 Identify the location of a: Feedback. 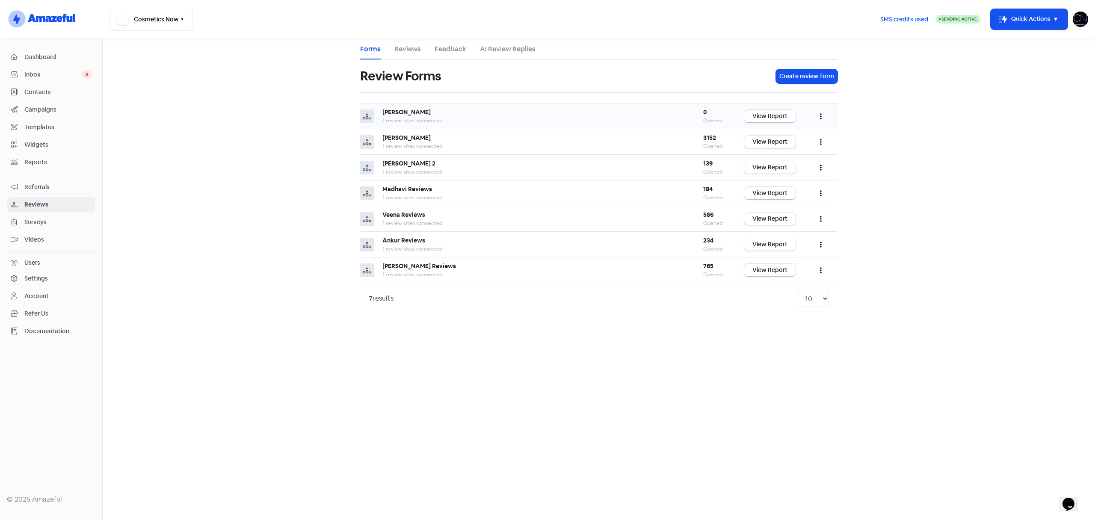
(451, 49).